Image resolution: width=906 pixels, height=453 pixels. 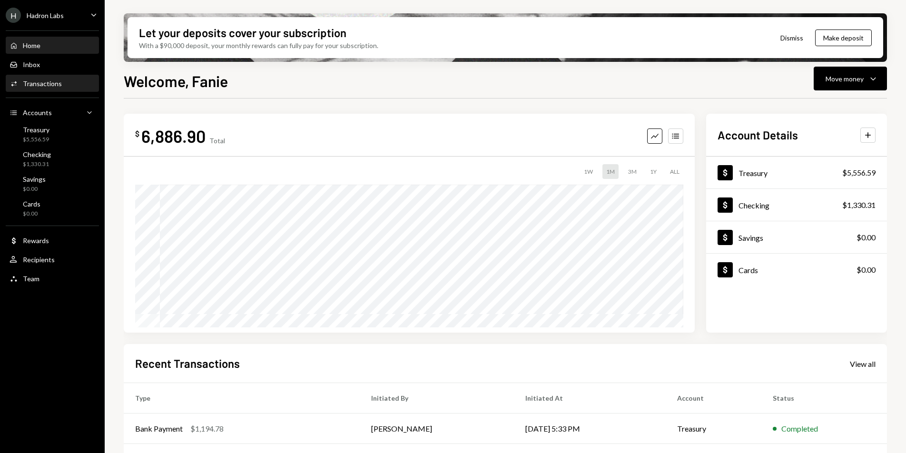 I want to click on th: Initiated By, so click(x=437, y=398).